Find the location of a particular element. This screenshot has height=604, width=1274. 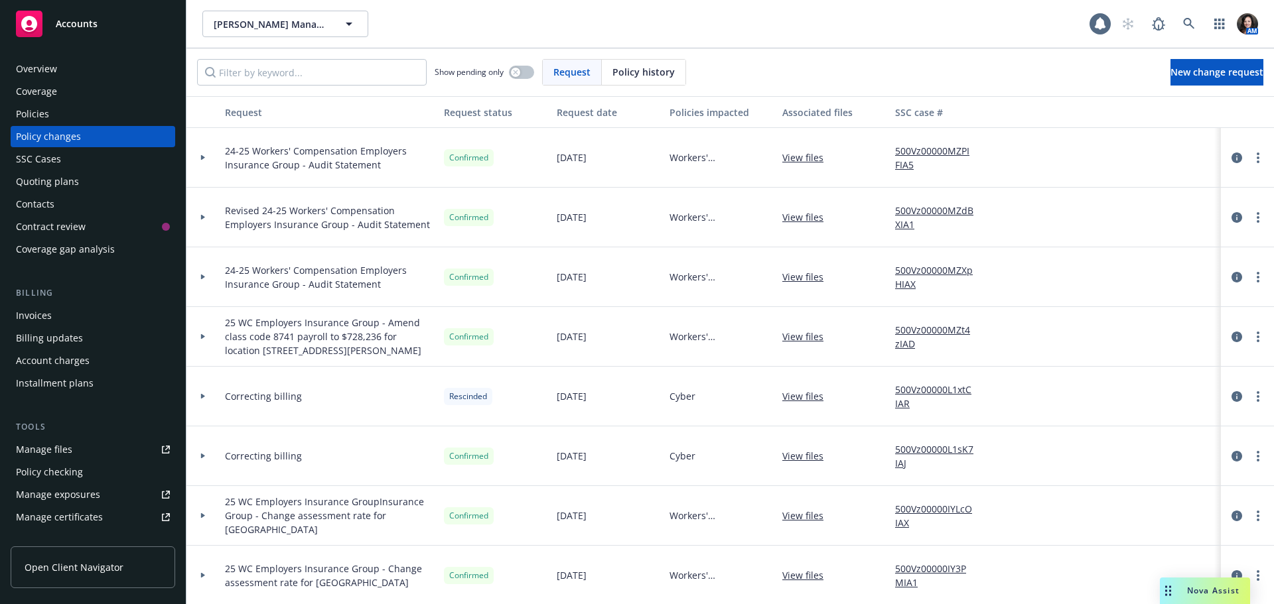

a: 500Vz00000IYLcOIAX is located at coordinates (939, 516).